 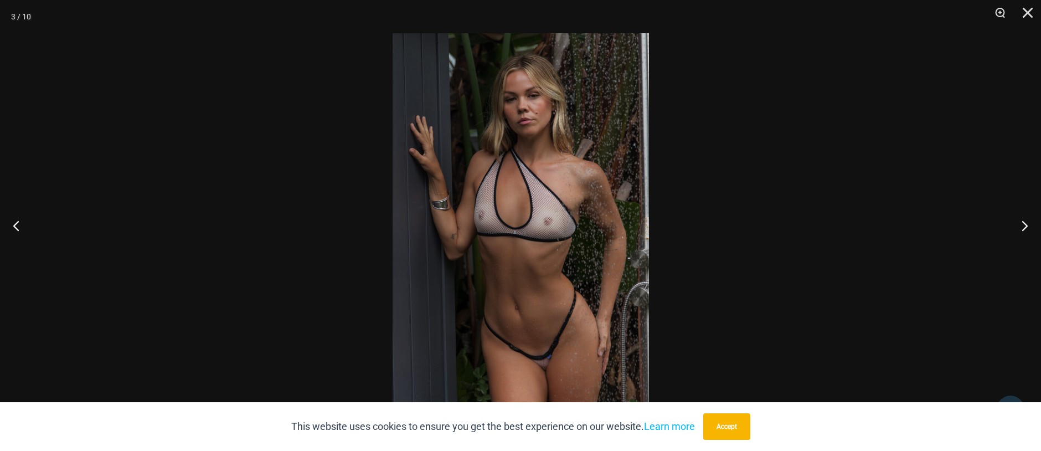 What do you see at coordinates (1020, 225) in the screenshot?
I see `button: Next` at bounding box center [1020, 225].